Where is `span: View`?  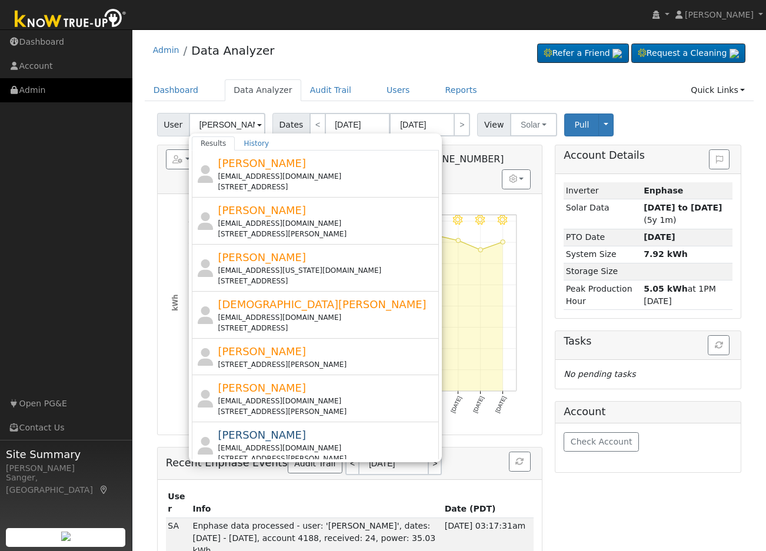 span: View is located at coordinates (493, 125).